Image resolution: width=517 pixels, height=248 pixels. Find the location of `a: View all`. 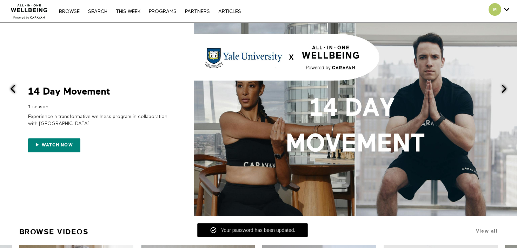

a: View all is located at coordinates (487, 231).